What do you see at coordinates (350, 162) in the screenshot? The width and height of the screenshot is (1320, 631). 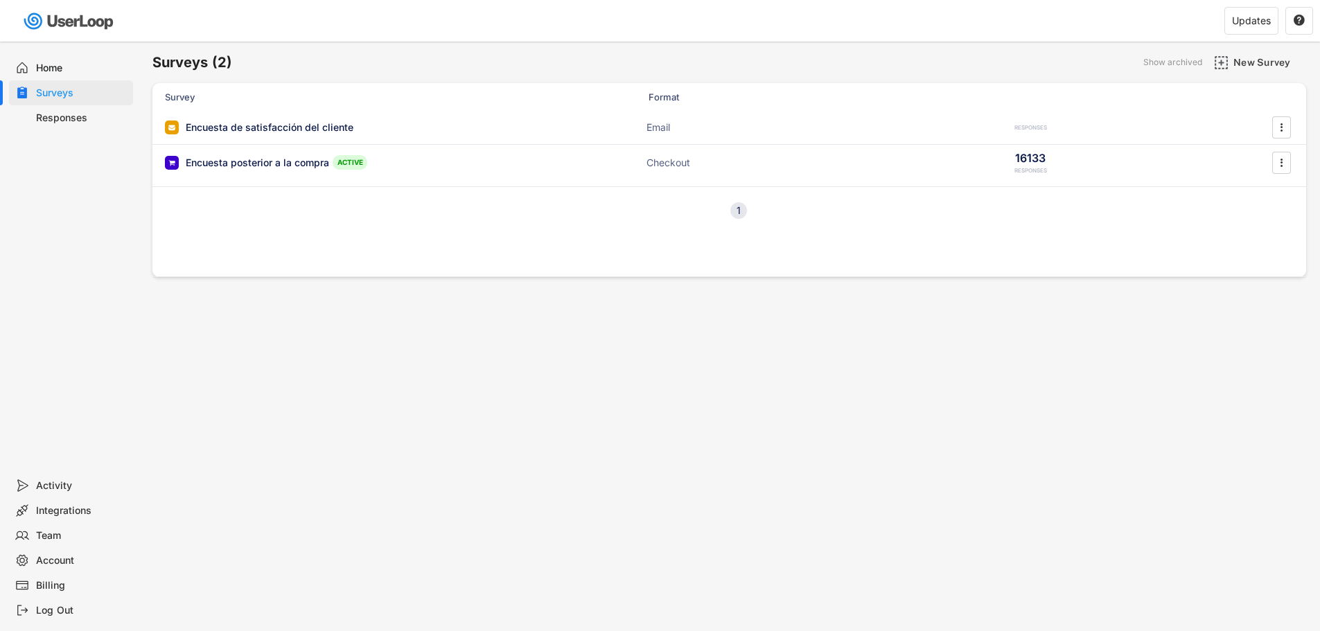 I see `div: ACTIVE` at bounding box center [350, 162].